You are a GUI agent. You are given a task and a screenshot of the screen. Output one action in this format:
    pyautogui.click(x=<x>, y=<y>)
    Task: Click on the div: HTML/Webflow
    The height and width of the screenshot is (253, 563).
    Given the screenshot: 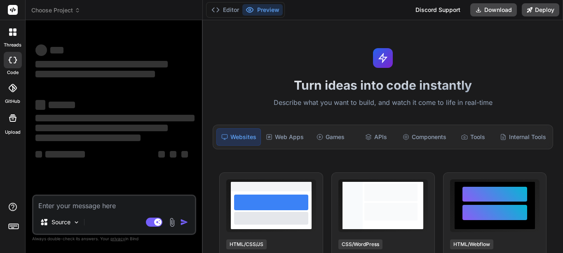 What is the action you would take?
    pyautogui.click(x=471, y=245)
    